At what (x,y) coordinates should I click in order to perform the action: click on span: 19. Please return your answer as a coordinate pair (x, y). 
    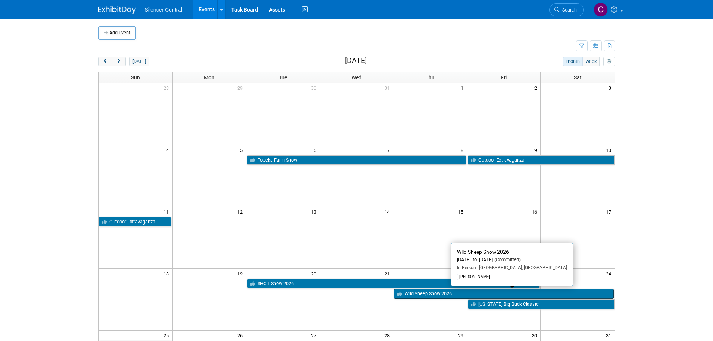
    Looking at the image, I should click on (241, 273).